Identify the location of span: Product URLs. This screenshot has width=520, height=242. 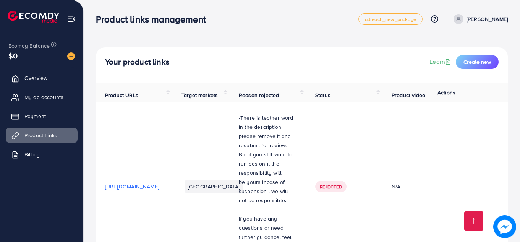
(122, 95).